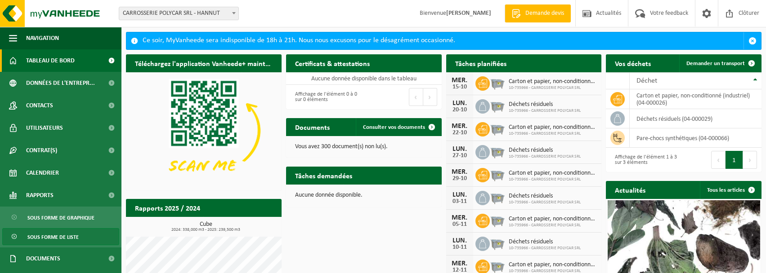  I want to click on a: Consulter vos documents, so click(398, 127).